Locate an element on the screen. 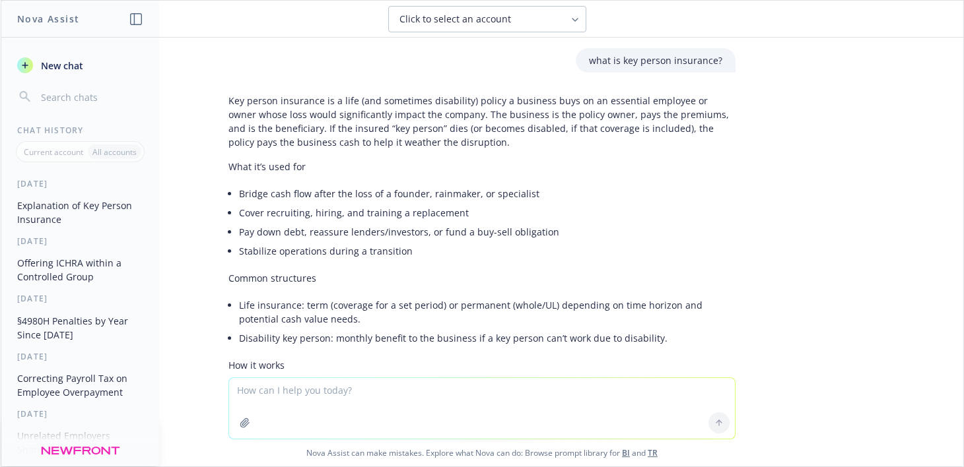 This screenshot has height=467, width=964. li: Disability key person: monthly benefit to the business if a key person can’t work due to disability. is located at coordinates (487, 338).